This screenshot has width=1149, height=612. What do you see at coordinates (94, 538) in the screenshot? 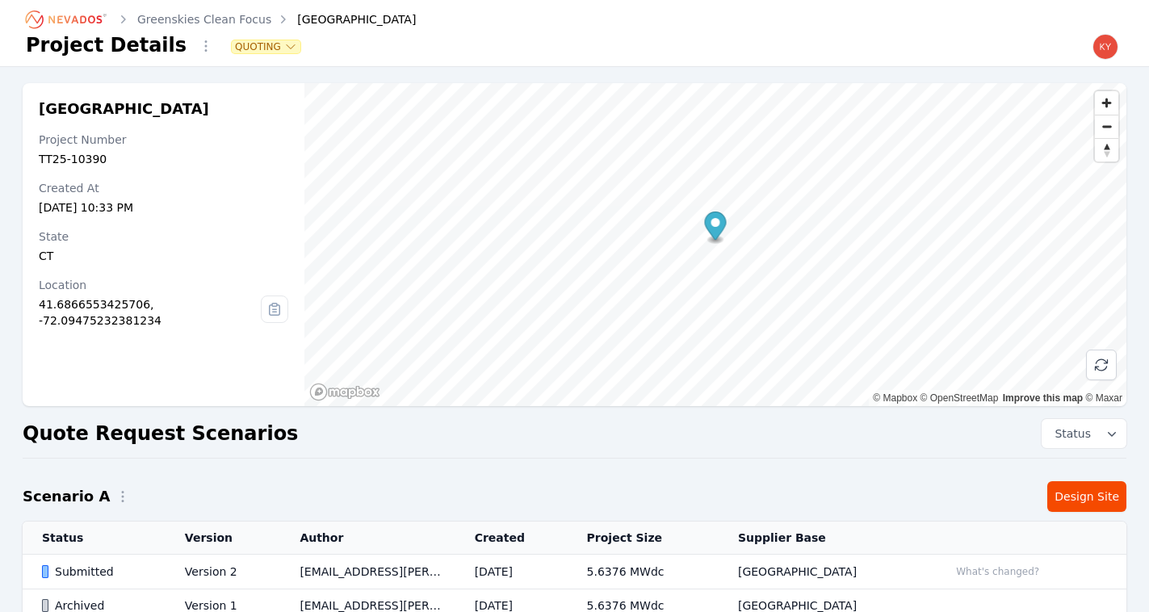
I see `th: Status` at bounding box center [94, 538].